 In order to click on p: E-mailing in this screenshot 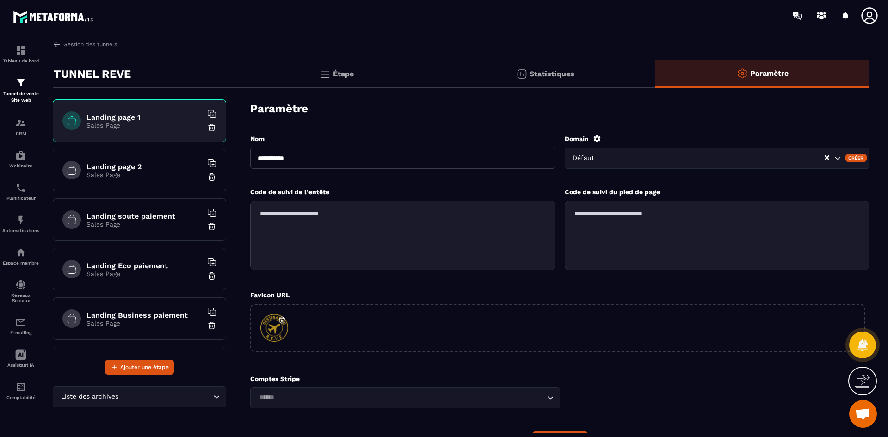, I will do `click(21, 333)`.